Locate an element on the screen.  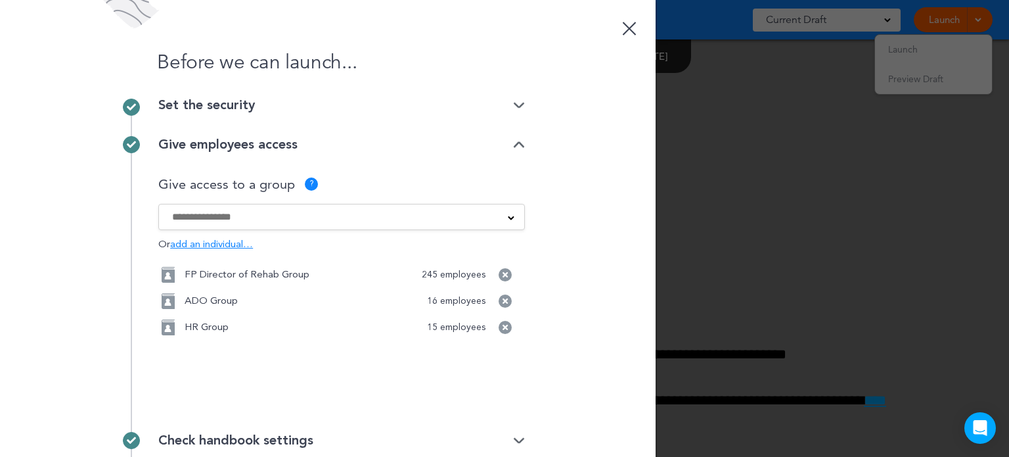
p: 15 employees is located at coordinates (456, 327).